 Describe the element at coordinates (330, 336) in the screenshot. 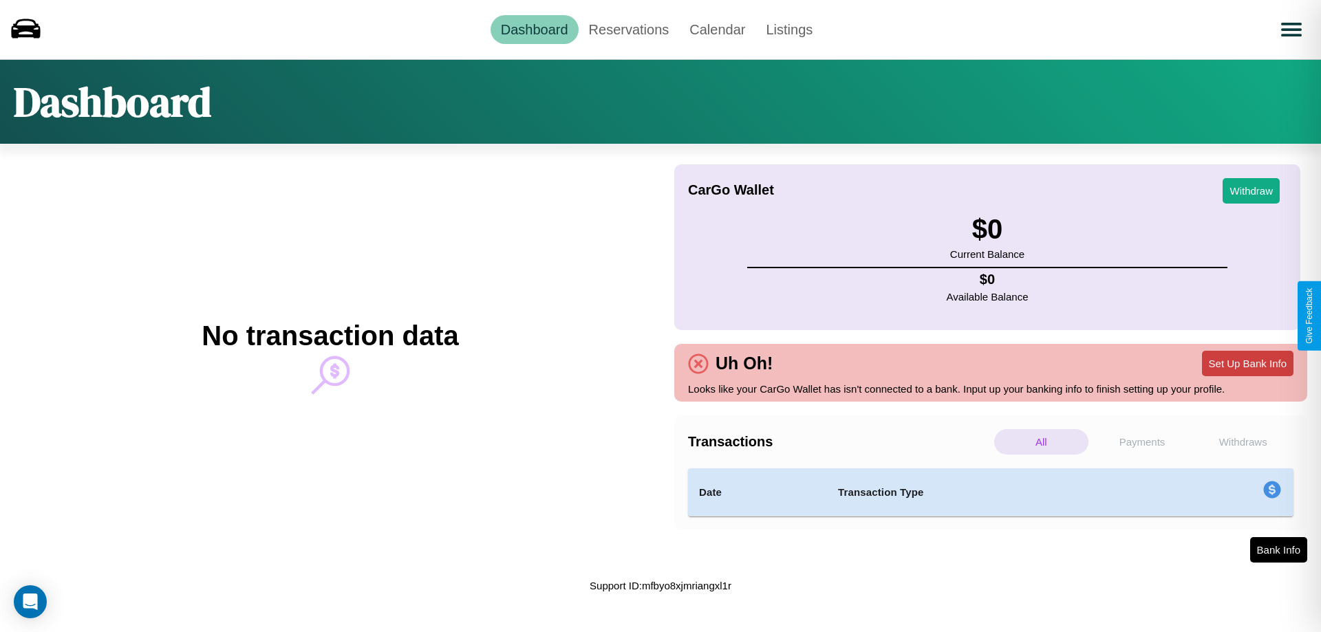

I see `h2: No transaction data` at that location.